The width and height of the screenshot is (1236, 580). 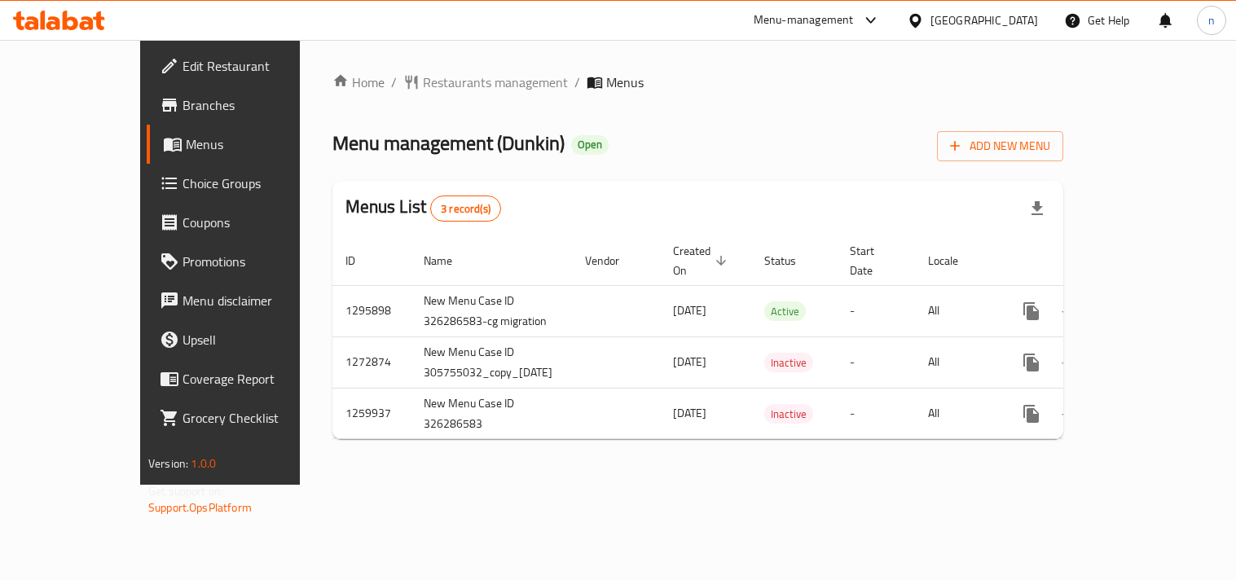 What do you see at coordinates (371, 413) in the screenshot?
I see `td: 1259937` at bounding box center [371, 413].